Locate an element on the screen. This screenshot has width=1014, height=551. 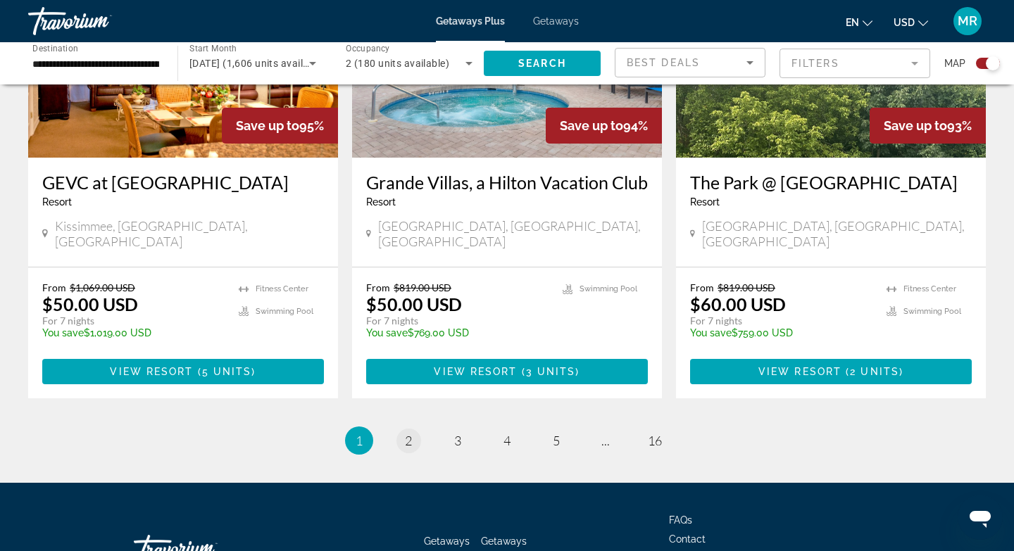
a: Travorium is located at coordinates (99, 21).